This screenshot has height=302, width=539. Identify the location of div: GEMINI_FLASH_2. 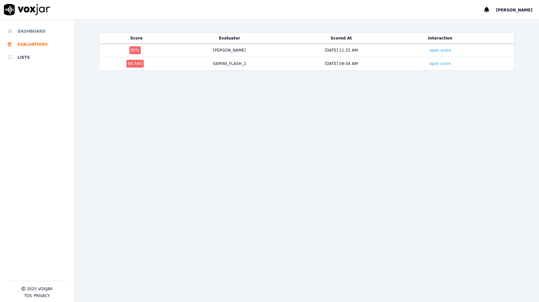
(230, 64).